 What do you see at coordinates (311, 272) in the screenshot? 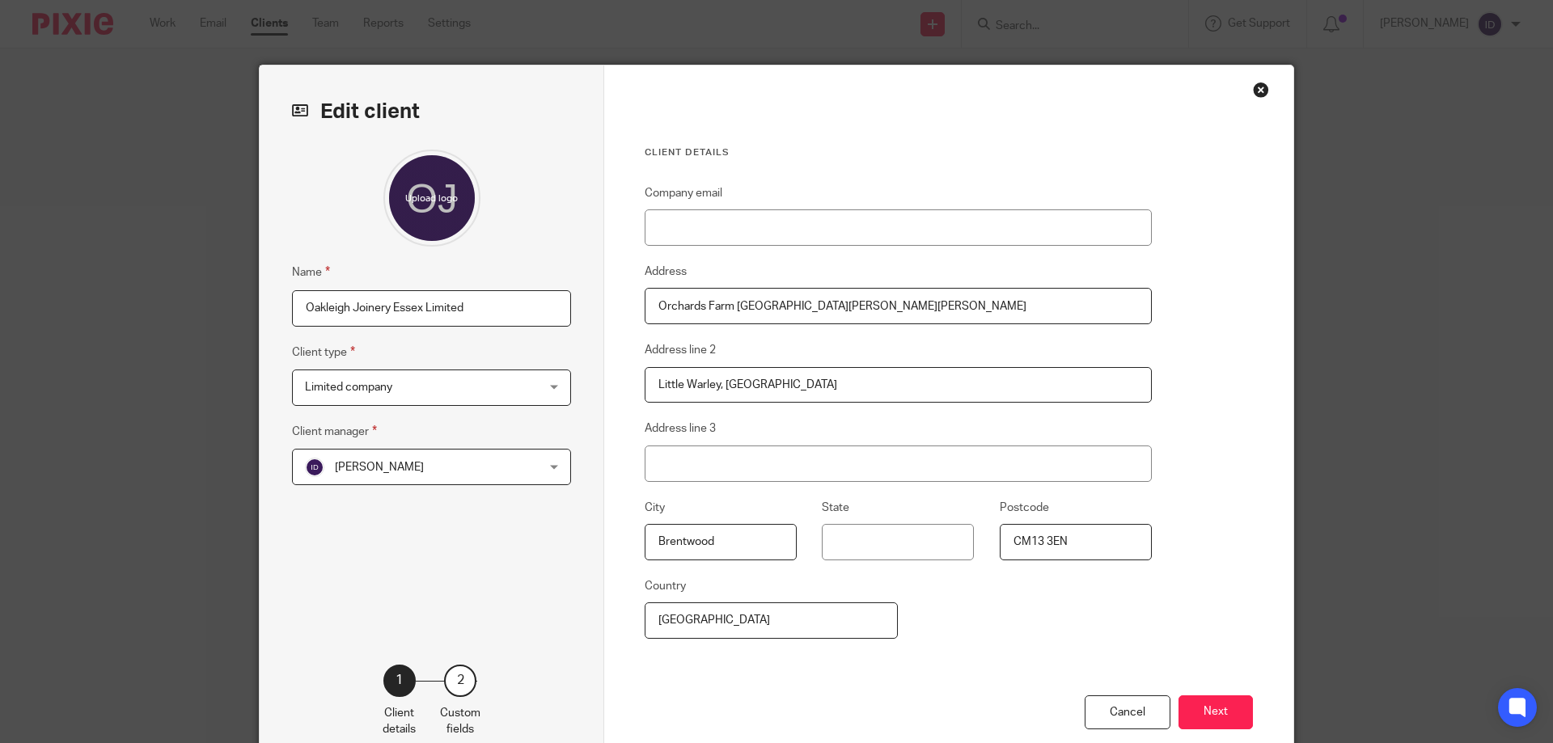
I see `label: Name` at bounding box center [311, 272].